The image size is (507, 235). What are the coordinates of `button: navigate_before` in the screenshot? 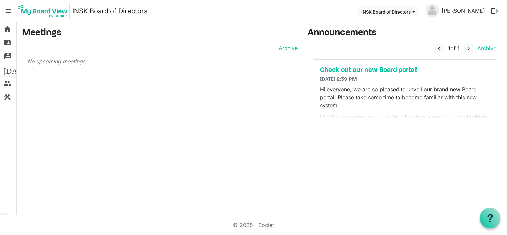 It's located at (439, 49).